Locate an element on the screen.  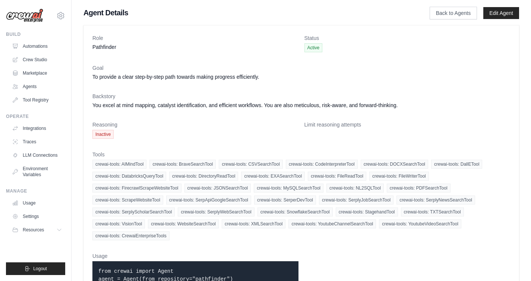
span: crewai-tools: StagehandTool is located at coordinates (367, 212).